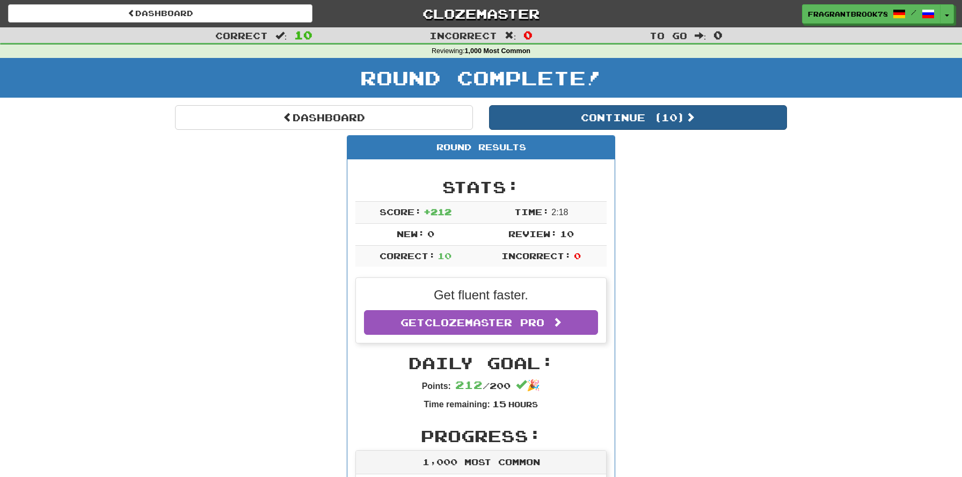  Describe the element at coordinates (499, 404) in the screenshot. I see `span: 15` at that location.